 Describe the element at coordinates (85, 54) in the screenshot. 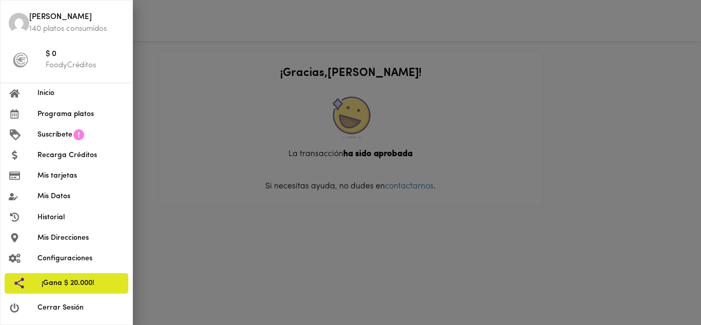

I see `span: $ 0` at that location.